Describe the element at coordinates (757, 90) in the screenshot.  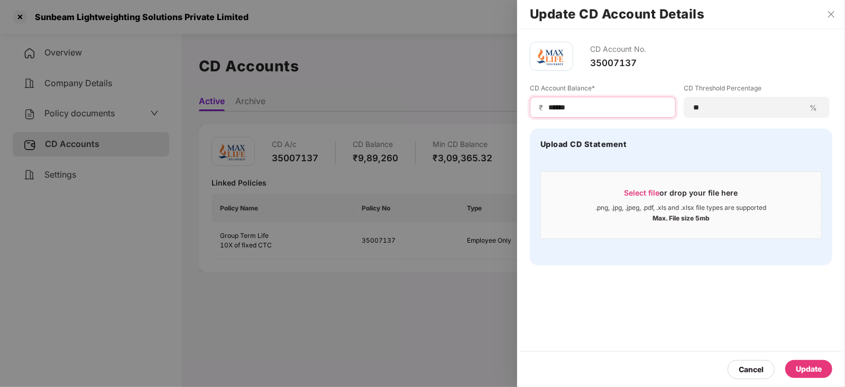
I see `label: CD Threshold Percentage` at that location.